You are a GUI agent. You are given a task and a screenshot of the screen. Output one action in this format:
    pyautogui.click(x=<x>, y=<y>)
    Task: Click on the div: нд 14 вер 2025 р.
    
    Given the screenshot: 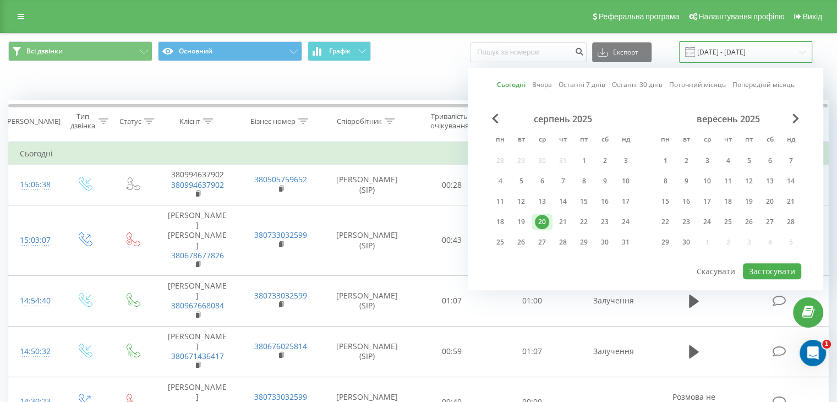 What is the action you would take?
    pyautogui.click(x=791, y=181)
    